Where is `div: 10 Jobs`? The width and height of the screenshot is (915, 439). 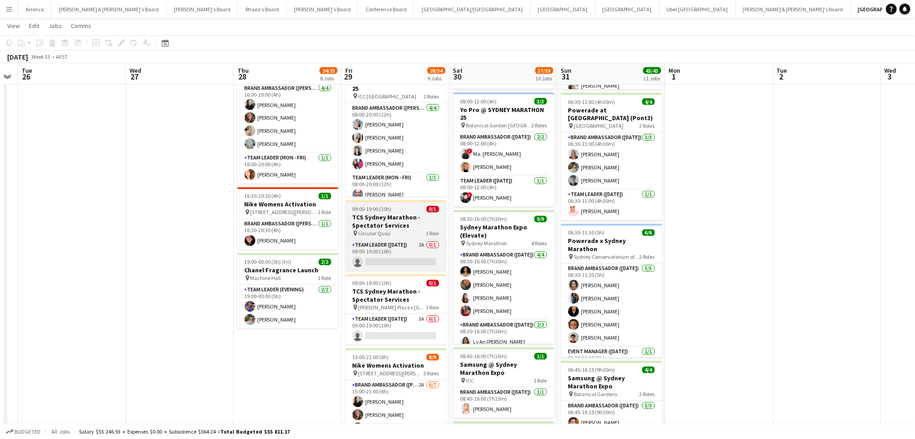
div: 10 Jobs is located at coordinates (544, 78).